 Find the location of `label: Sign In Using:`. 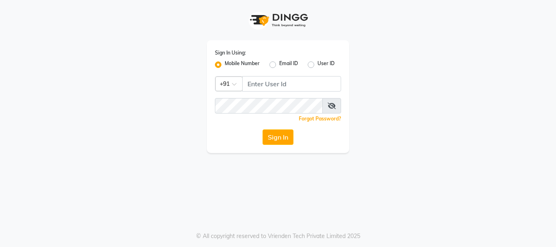

label: Sign In Using: is located at coordinates (231, 53).